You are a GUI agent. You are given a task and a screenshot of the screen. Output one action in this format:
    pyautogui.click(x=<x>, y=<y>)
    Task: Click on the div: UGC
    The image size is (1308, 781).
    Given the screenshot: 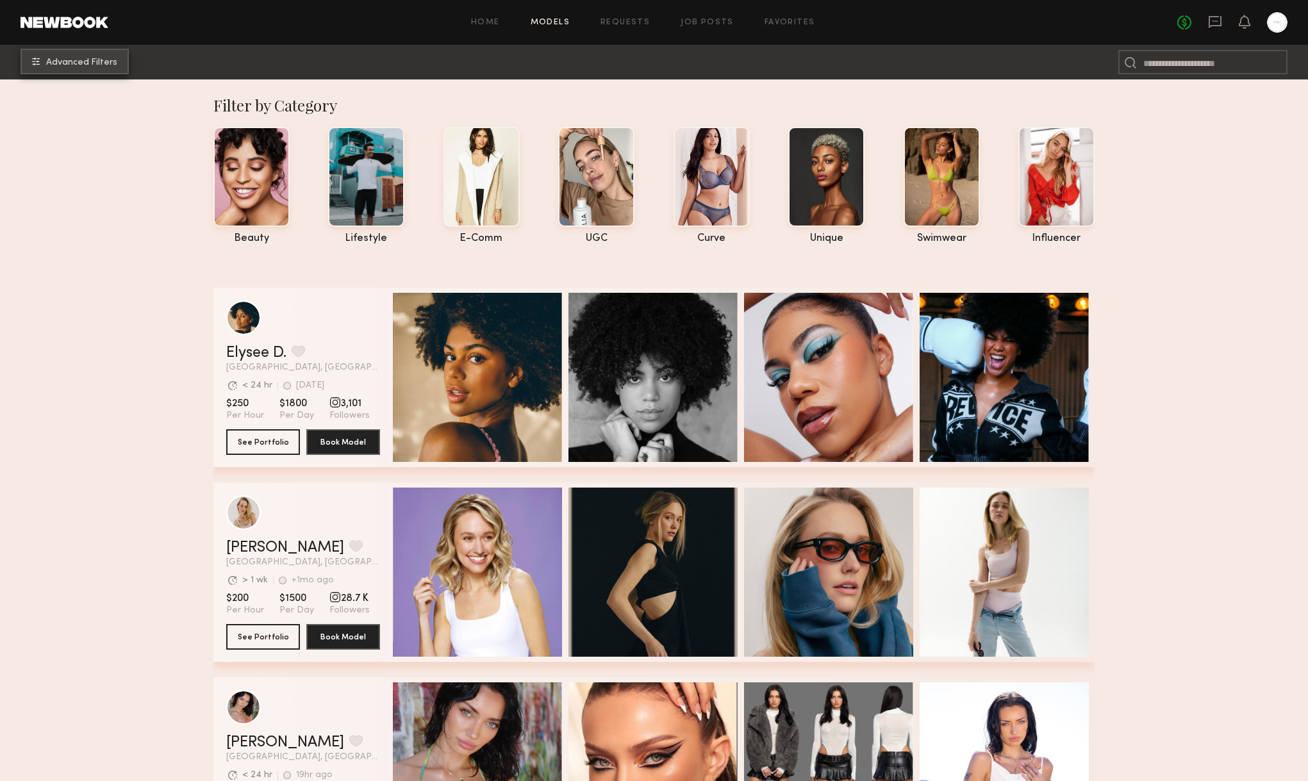 What is the action you would take?
    pyautogui.click(x=596, y=238)
    